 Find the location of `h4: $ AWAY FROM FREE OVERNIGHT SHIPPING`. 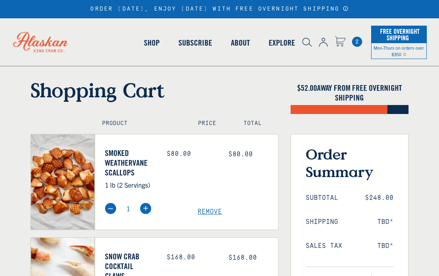

h4: $ AWAY FROM FREE OVERNIGHT SHIPPING is located at coordinates (350, 93).